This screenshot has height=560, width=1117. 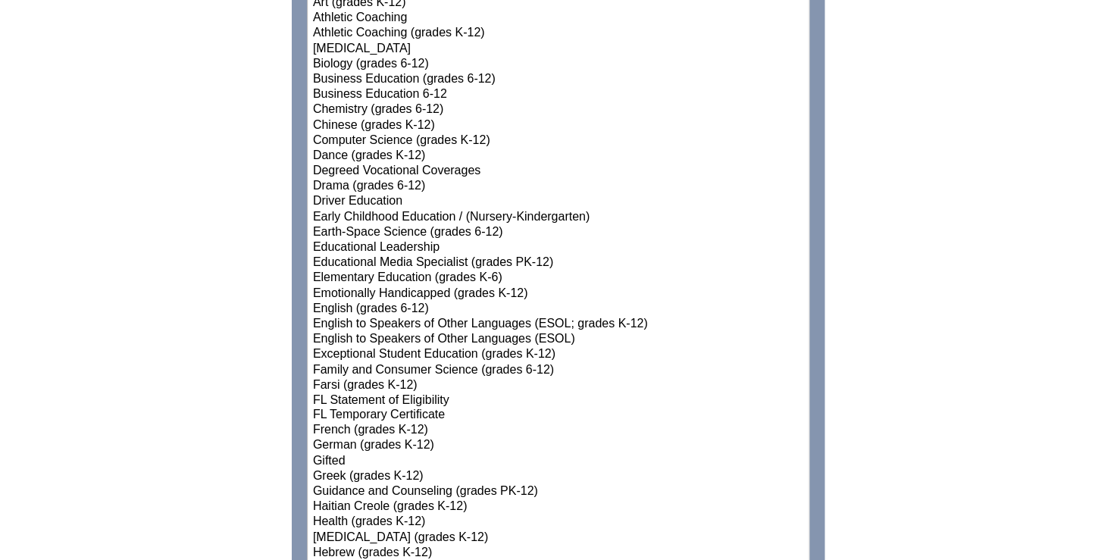 I want to click on option: German (grades K-12), so click(x=558, y=446).